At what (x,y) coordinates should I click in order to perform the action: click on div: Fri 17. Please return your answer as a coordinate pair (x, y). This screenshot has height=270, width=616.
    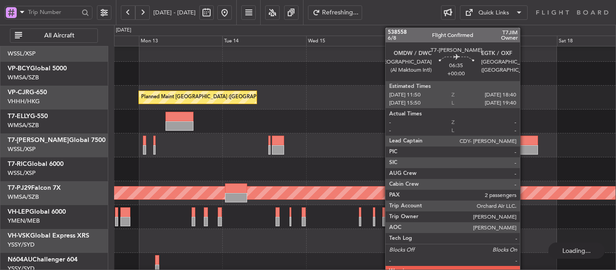
    Looking at the image, I should click on (515, 41).